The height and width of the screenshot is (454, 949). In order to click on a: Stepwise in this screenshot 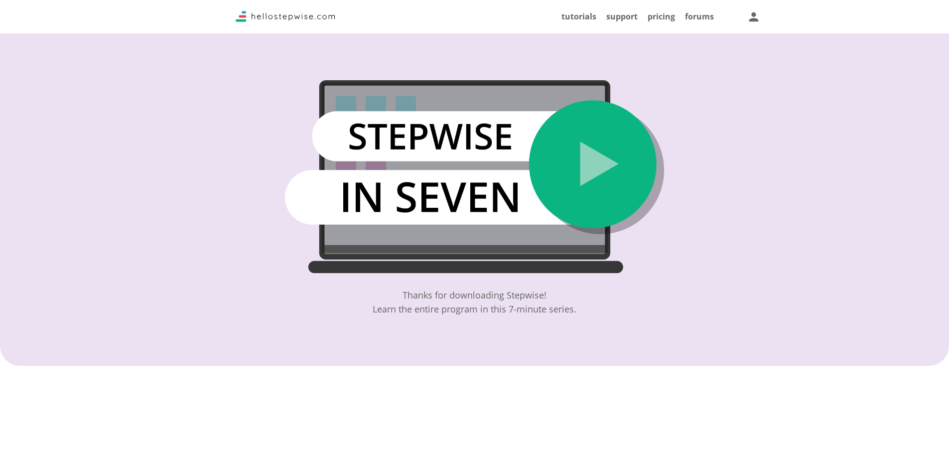, I will do `click(285, 19)`.